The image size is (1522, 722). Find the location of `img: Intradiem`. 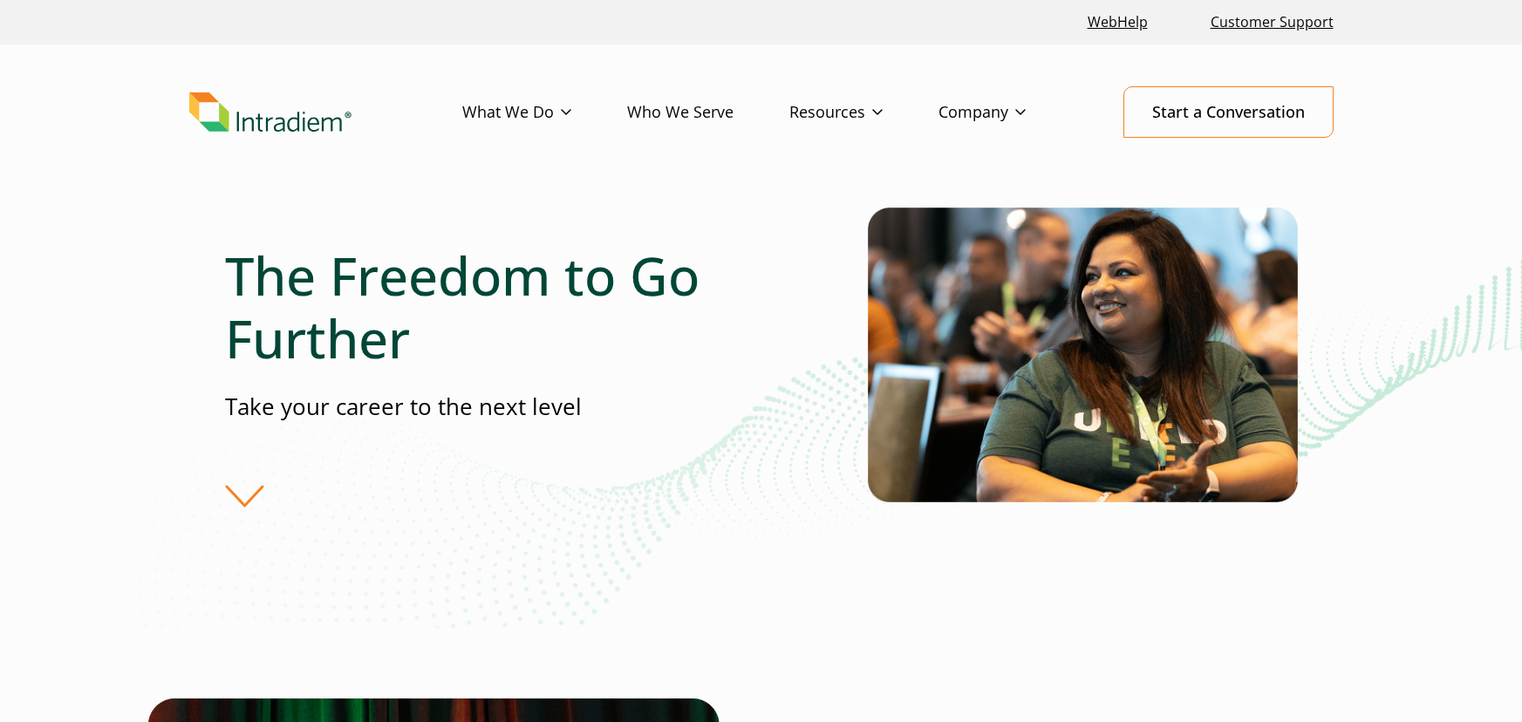

img: Intradiem is located at coordinates (270, 113).